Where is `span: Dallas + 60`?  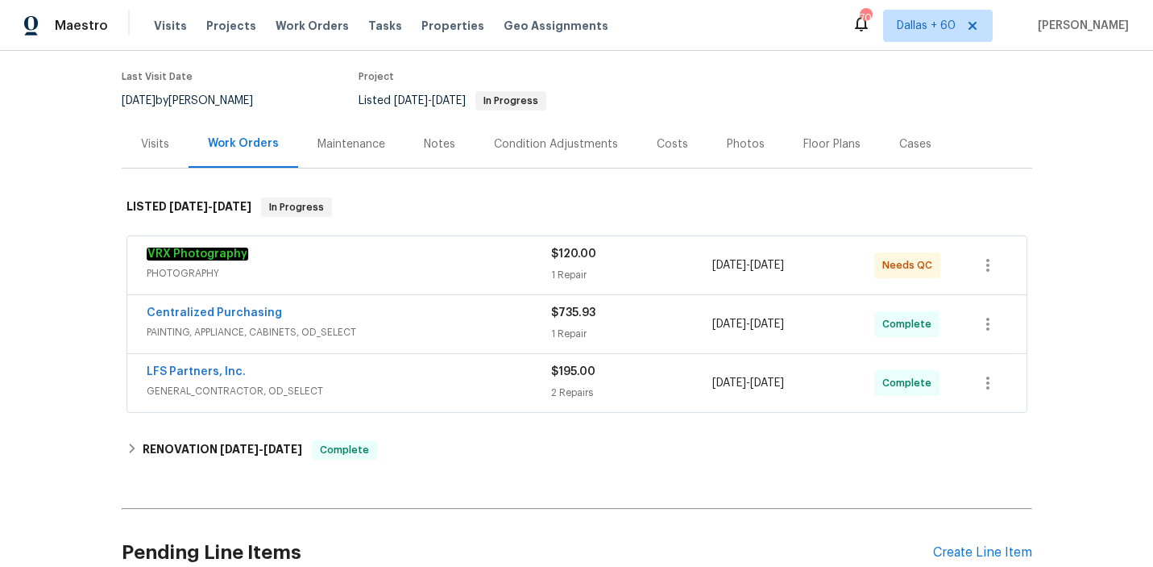
span: Dallas + 60 is located at coordinates (926, 26).